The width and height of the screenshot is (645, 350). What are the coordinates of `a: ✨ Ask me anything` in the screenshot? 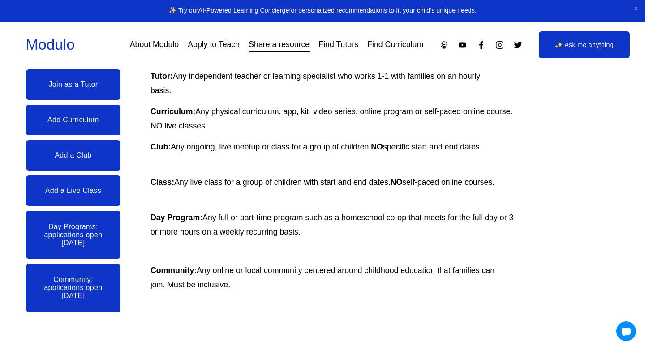 It's located at (584, 45).